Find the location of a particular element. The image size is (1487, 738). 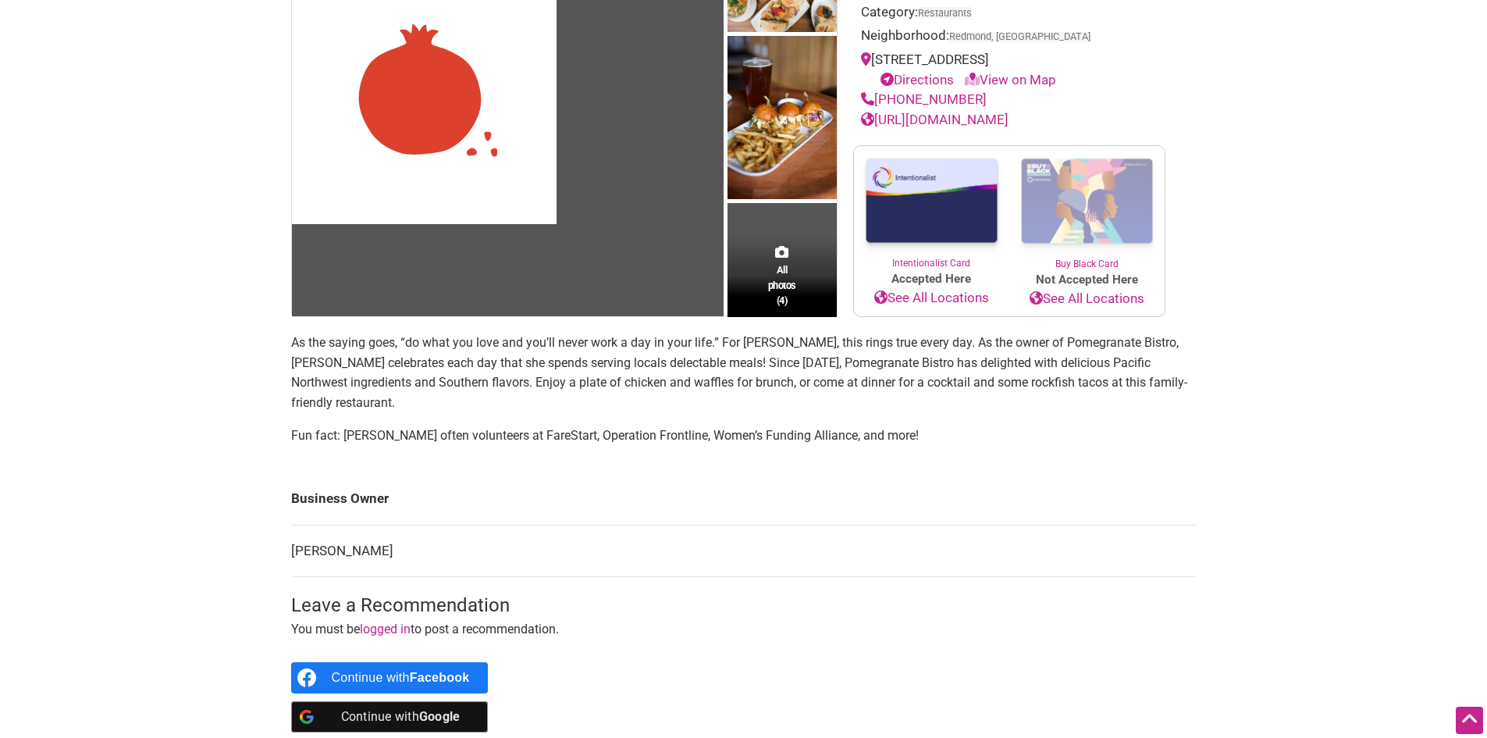

b: Facebook is located at coordinates (439, 677).